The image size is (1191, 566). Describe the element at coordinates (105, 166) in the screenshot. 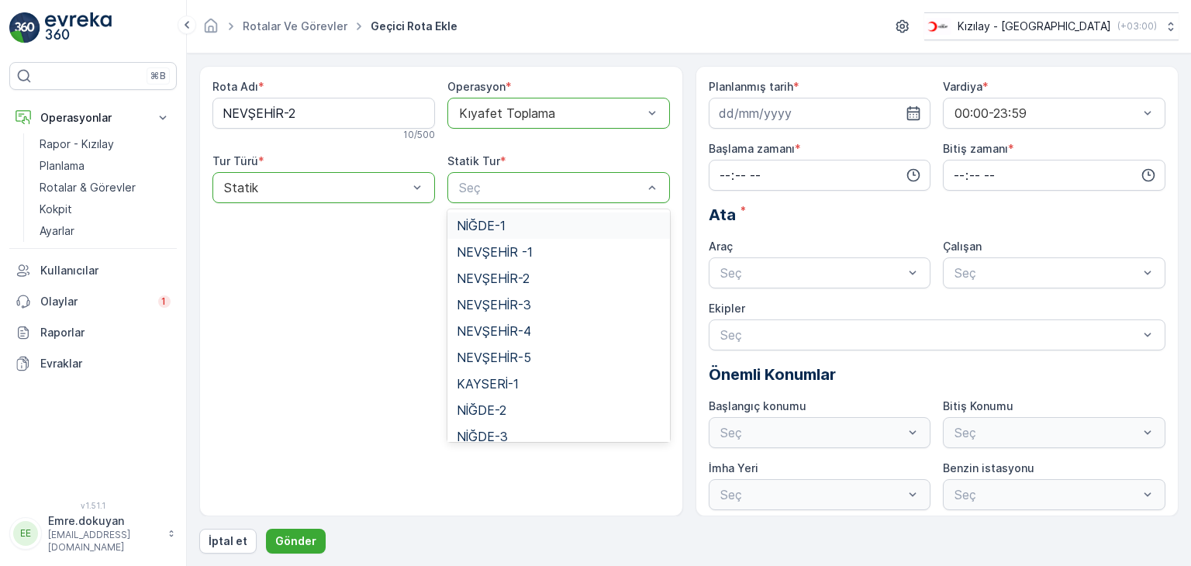

I see `a: Planlama` at that location.